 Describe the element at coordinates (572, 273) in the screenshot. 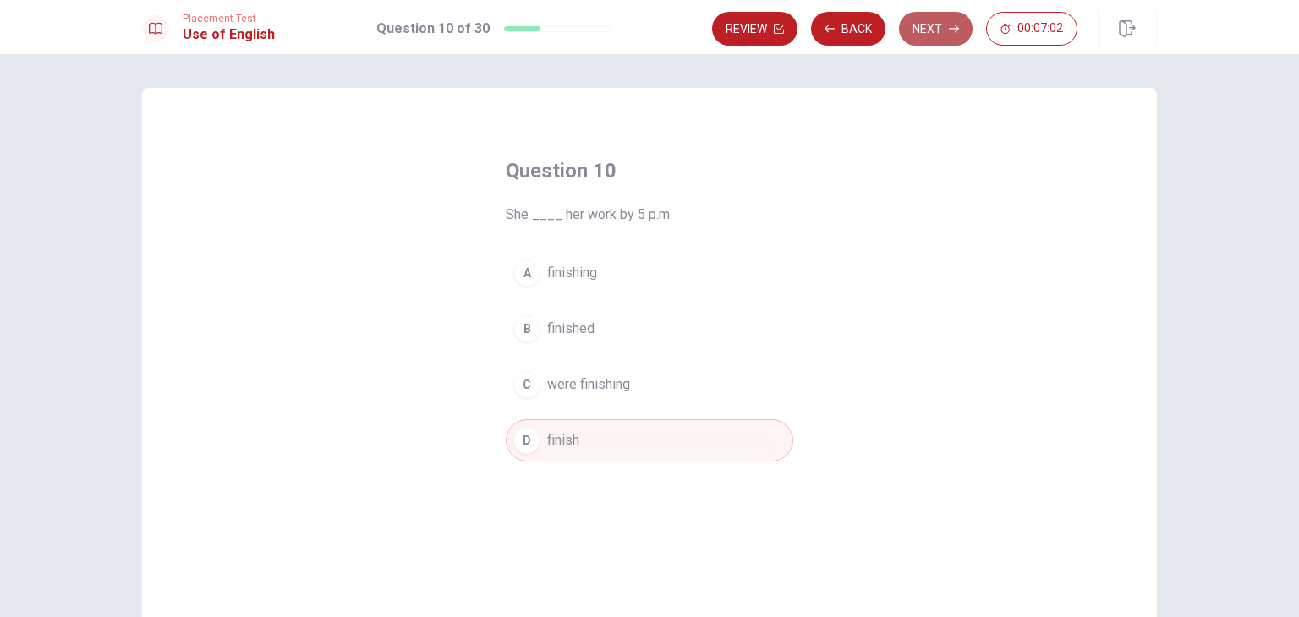

I see `span: finishing` at that location.